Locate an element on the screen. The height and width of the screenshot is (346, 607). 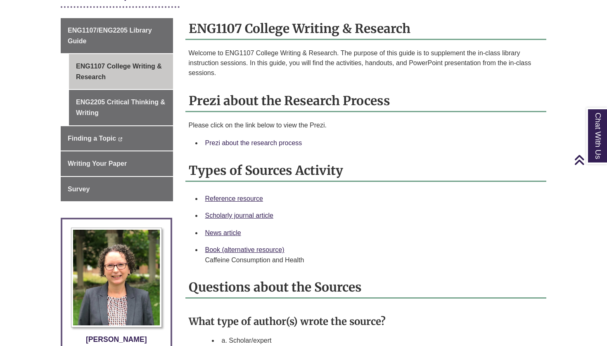
a: Back to Top is located at coordinates (589, 160).